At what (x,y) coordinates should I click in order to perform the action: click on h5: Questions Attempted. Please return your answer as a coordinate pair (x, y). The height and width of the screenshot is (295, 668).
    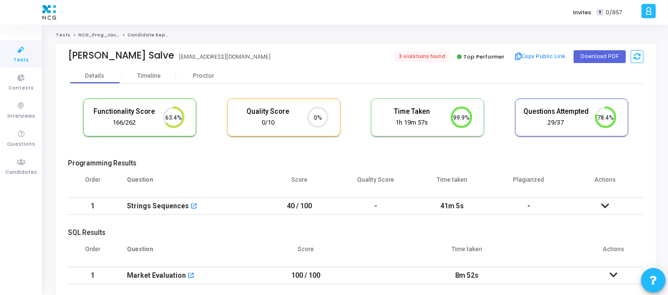
    Looking at the image, I should click on (556, 111).